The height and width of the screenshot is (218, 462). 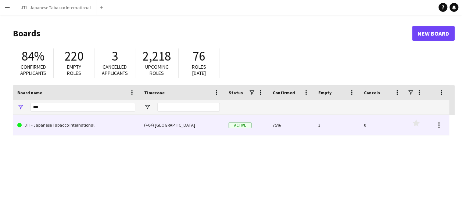 I want to click on span: Empty roles, so click(x=74, y=70).